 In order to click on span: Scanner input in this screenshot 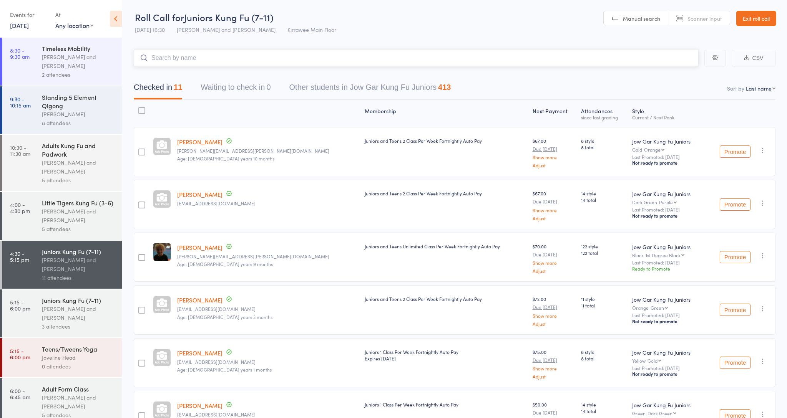, I will do `click(705, 18)`.